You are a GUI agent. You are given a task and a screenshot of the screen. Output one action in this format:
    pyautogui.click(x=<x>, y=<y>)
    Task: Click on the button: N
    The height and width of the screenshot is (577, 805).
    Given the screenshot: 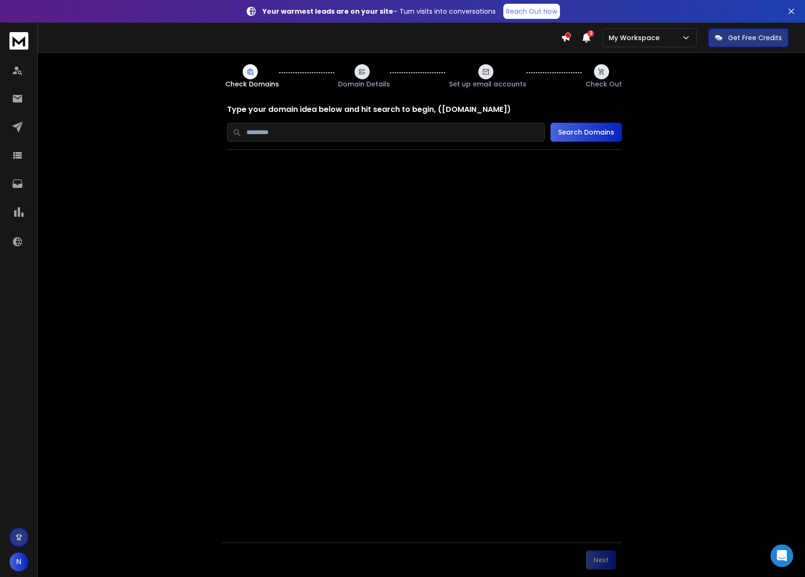 What is the action you would take?
    pyautogui.click(x=19, y=562)
    